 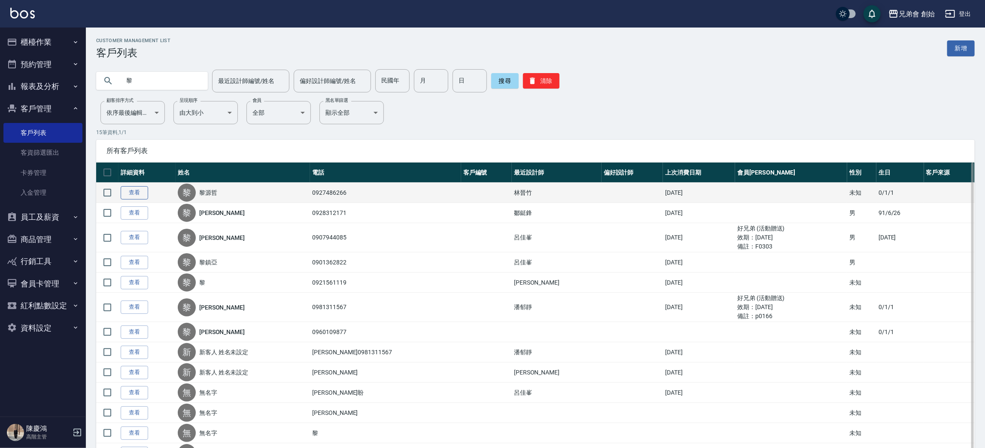 What do you see at coordinates (15, 432) in the screenshot?
I see `img: Person` at bounding box center [15, 432].